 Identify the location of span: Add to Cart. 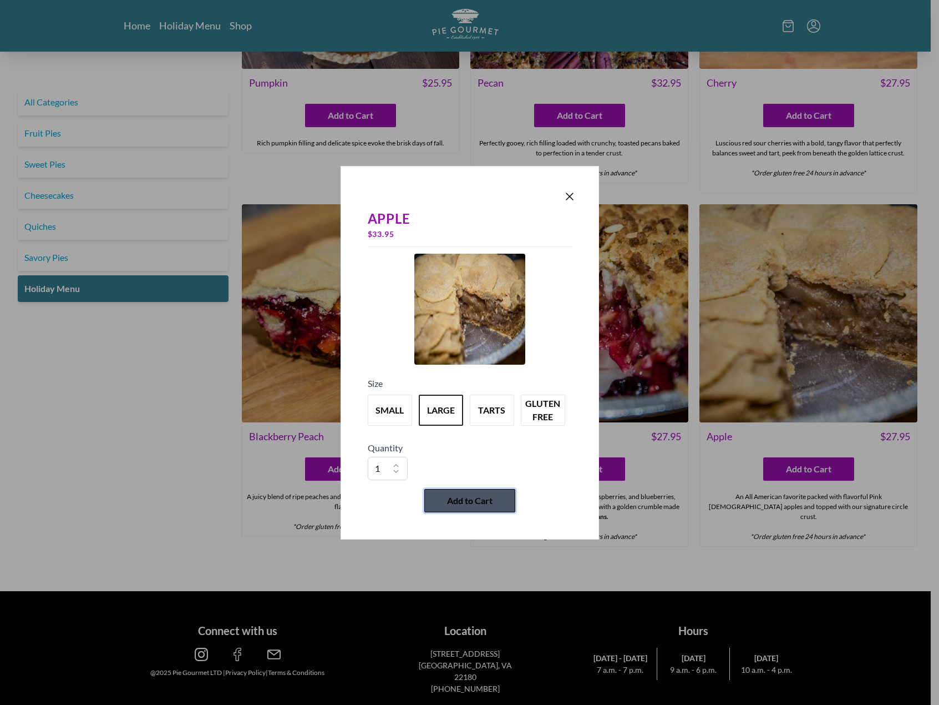
(470, 501).